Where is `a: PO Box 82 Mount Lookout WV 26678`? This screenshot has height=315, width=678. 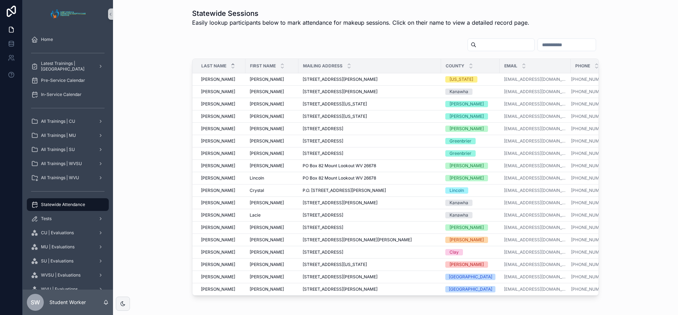
a: PO Box 82 Mount Lookout WV 26678 is located at coordinates (370, 166).